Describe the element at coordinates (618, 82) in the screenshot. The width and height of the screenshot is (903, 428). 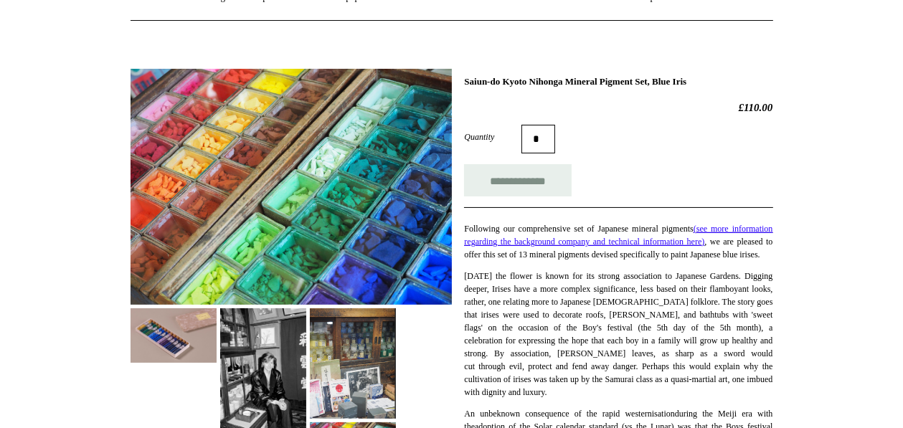
I see `h1: Saiun-do Kyoto Nihonga Mineral Pigment Set, Blue Iris` at that location.